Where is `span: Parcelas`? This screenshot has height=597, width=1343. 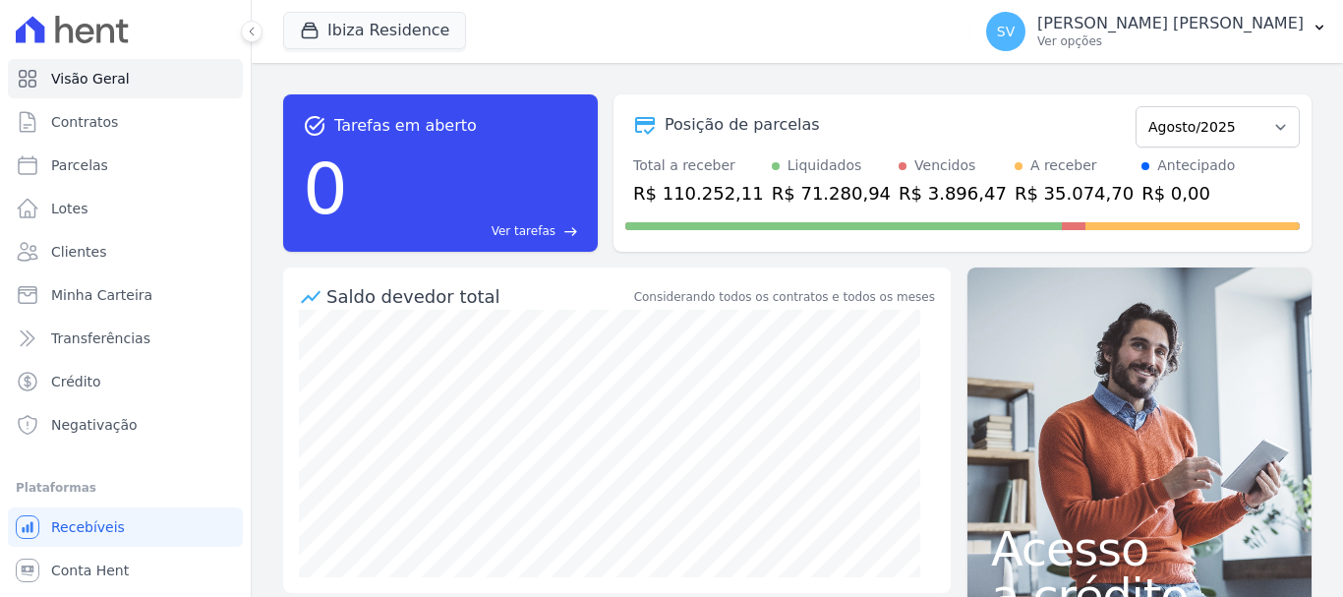
span: Parcelas is located at coordinates (80, 165).